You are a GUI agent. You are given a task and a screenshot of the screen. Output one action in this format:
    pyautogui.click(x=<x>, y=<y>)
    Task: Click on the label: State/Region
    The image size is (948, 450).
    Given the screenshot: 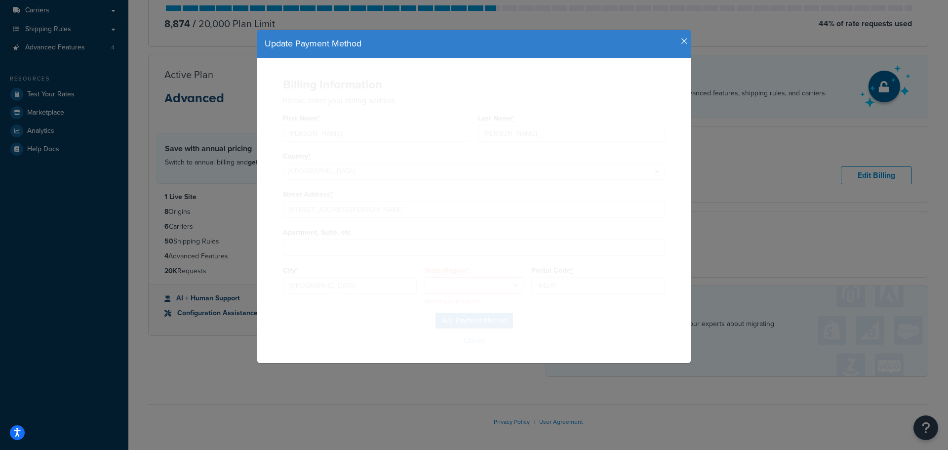 What is the action you would take?
    pyautogui.click(x=447, y=271)
    